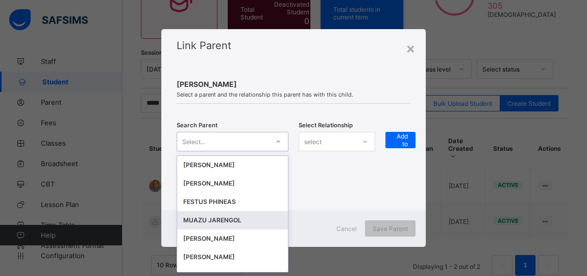 Image resolution: width=587 pixels, height=276 pixels. What do you see at coordinates (390, 228) in the screenshot?
I see `span: Save Parent` at bounding box center [390, 228].